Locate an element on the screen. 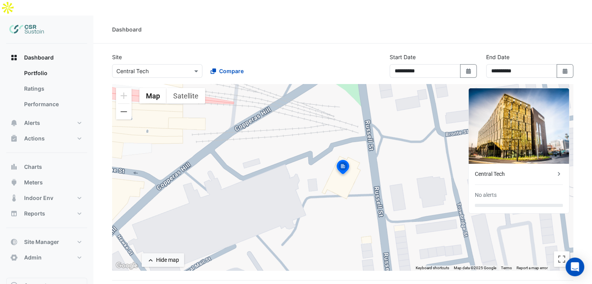 The height and width of the screenshot is (284, 592). app-icon: Actions is located at coordinates (14, 139).